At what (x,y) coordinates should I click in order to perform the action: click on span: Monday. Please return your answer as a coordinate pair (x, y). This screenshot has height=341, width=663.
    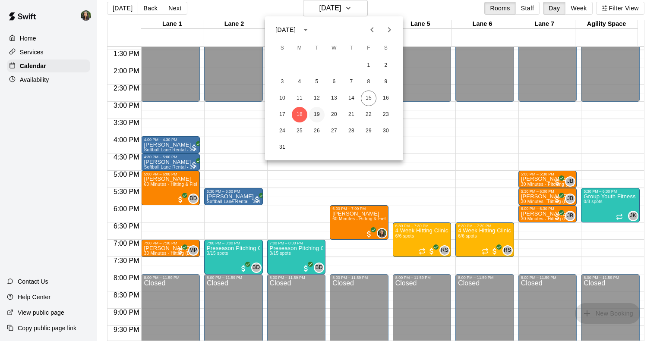
    Looking at the image, I should click on (299, 48).